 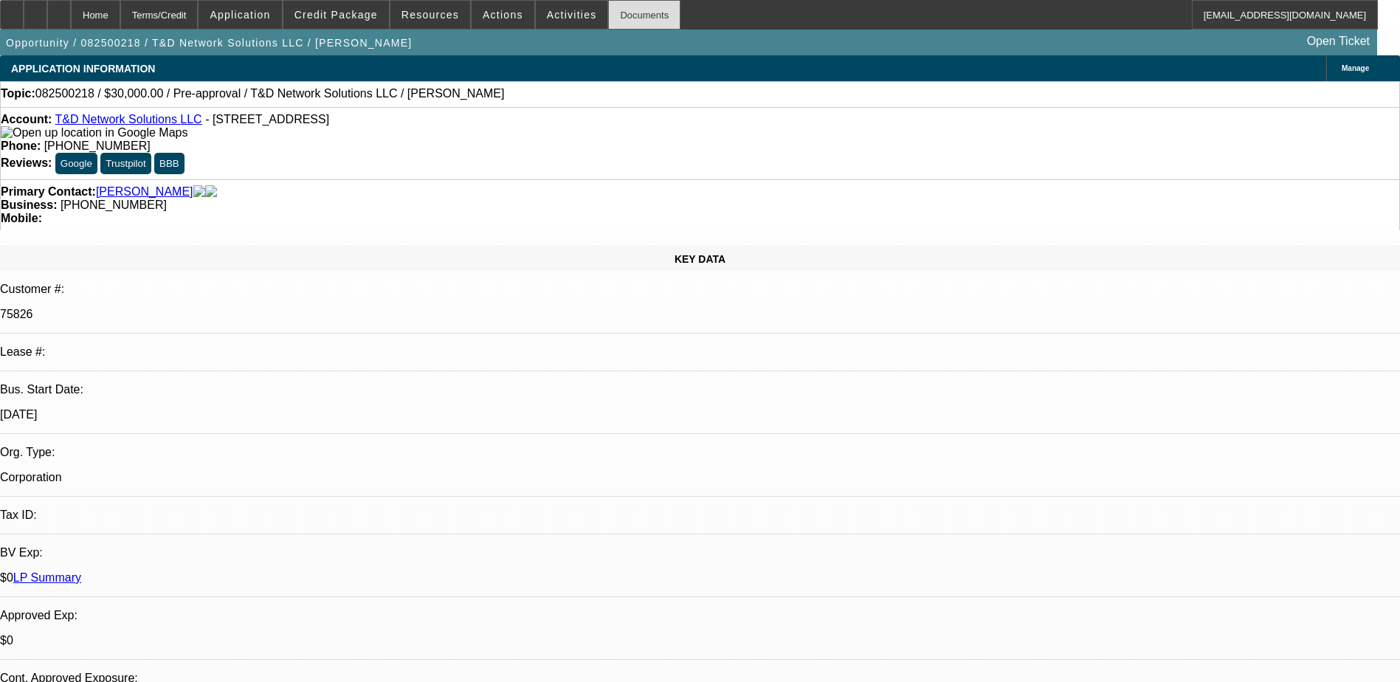 What do you see at coordinates (21, 145) in the screenshot?
I see `strong: Phone:` at bounding box center [21, 145].